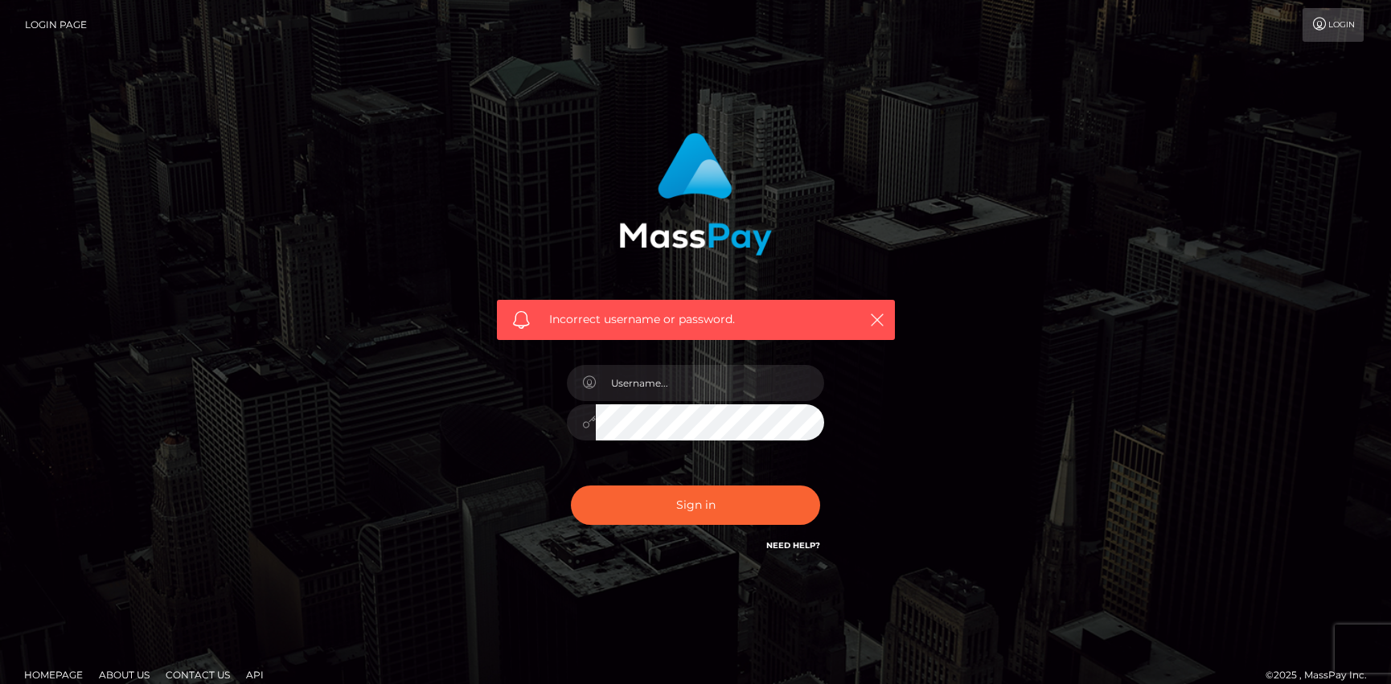  Describe the element at coordinates (55, 25) in the screenshot. I see `a: Login Page` at that location.